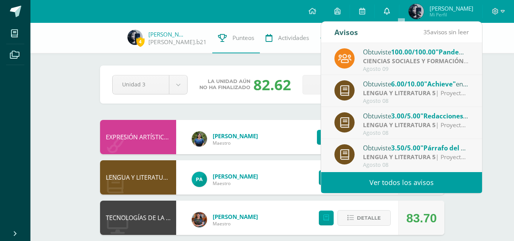 The image size is (514, 241). I want to click on div: TECNOLOGÍAS DE LA INFORMACIÓN Y LA COMUNICACIÓN 5, so click(138, 218).